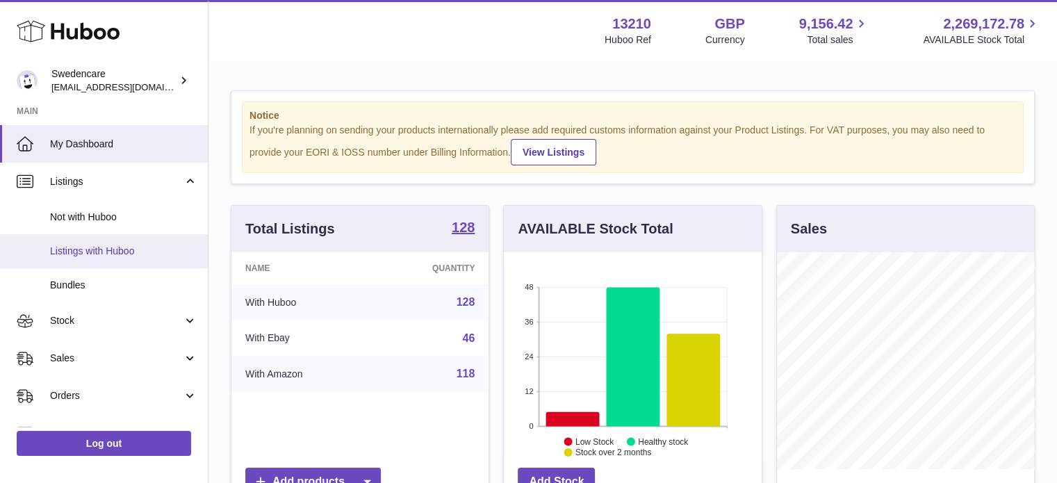  What do you see at coordinates (553, 152) in the screenshot?
I see `a: View Listings` at bounding box center [553, 152].